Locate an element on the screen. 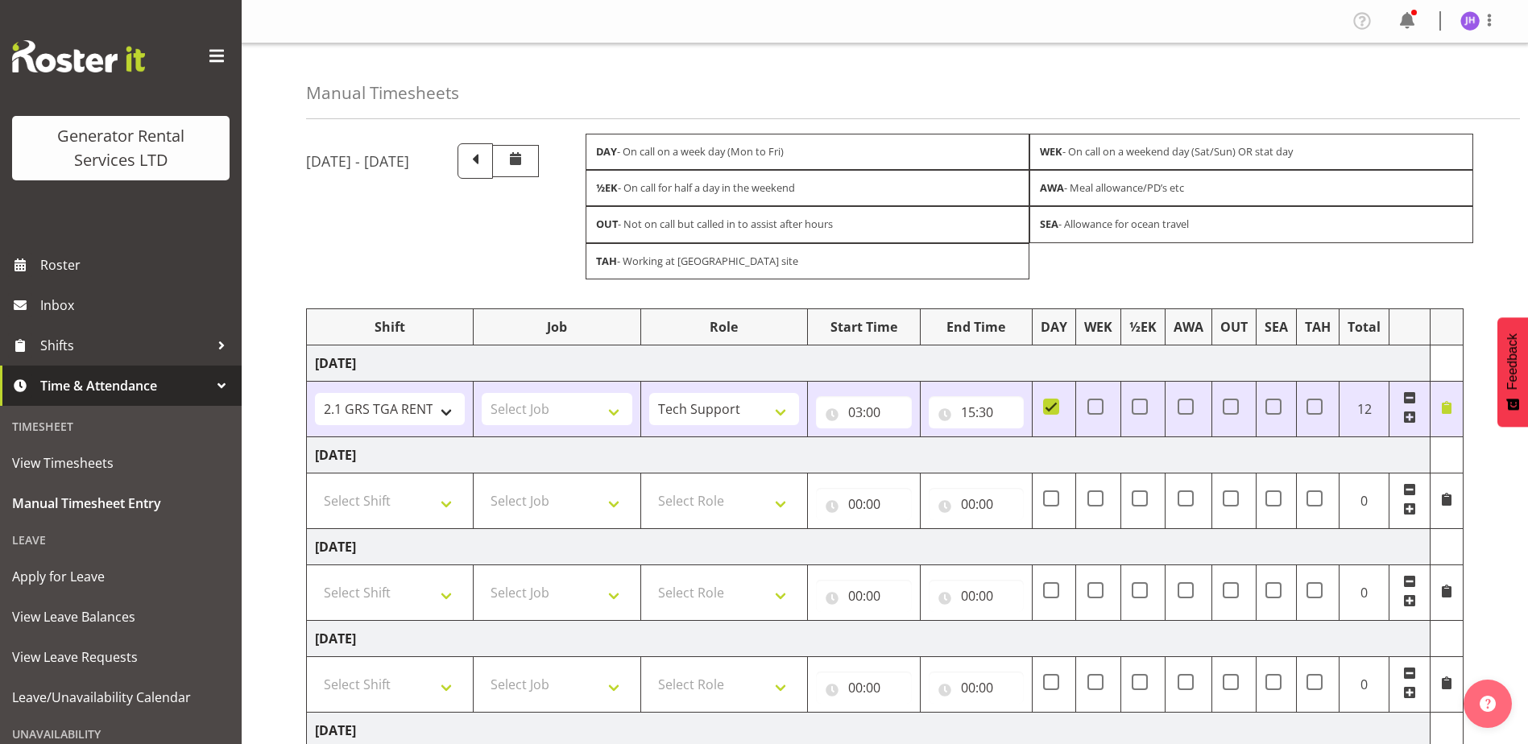 Image resolution: width=1528 pixels, height=744 pixels. img: help-xxl-2.png is located at coordinates (1488, 704).